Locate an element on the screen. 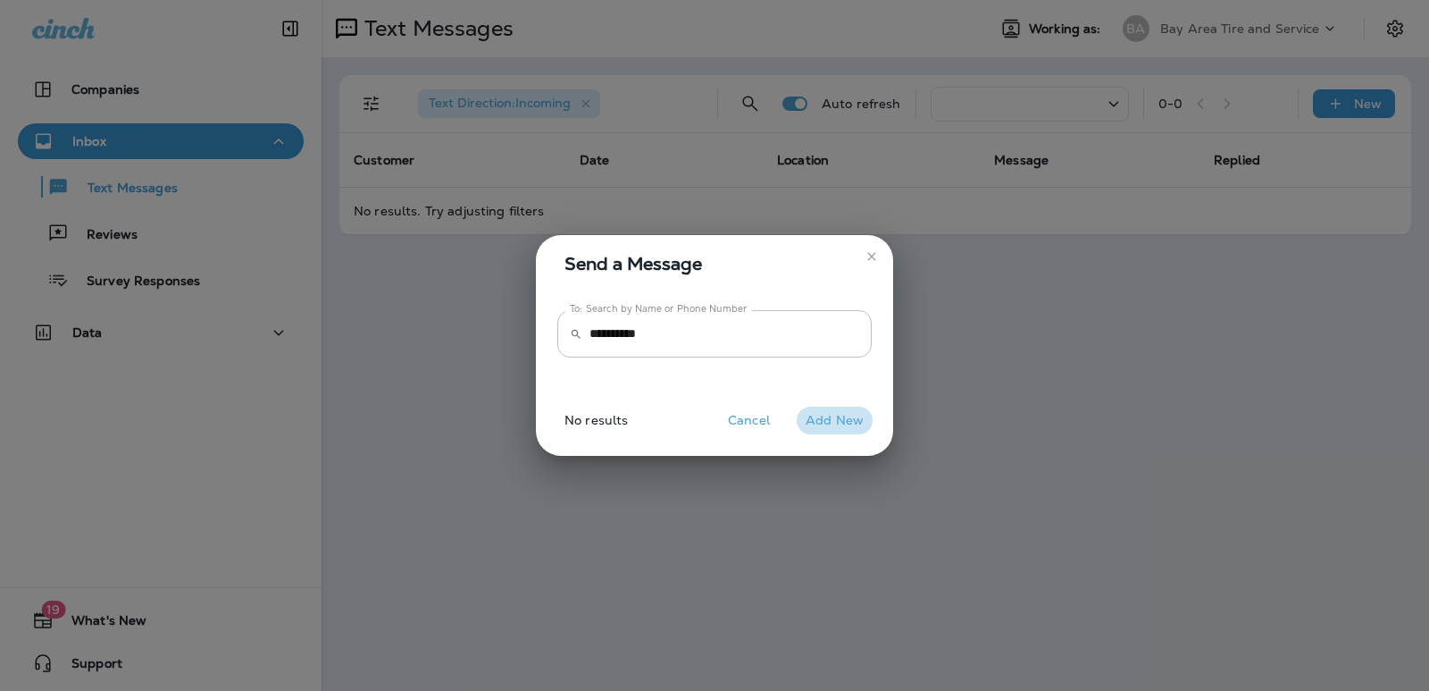 Image resolution: width=1429 pixels, height=691 pixels. label: To: Search by Name or Phone Number is located at coordinates (658, 308).